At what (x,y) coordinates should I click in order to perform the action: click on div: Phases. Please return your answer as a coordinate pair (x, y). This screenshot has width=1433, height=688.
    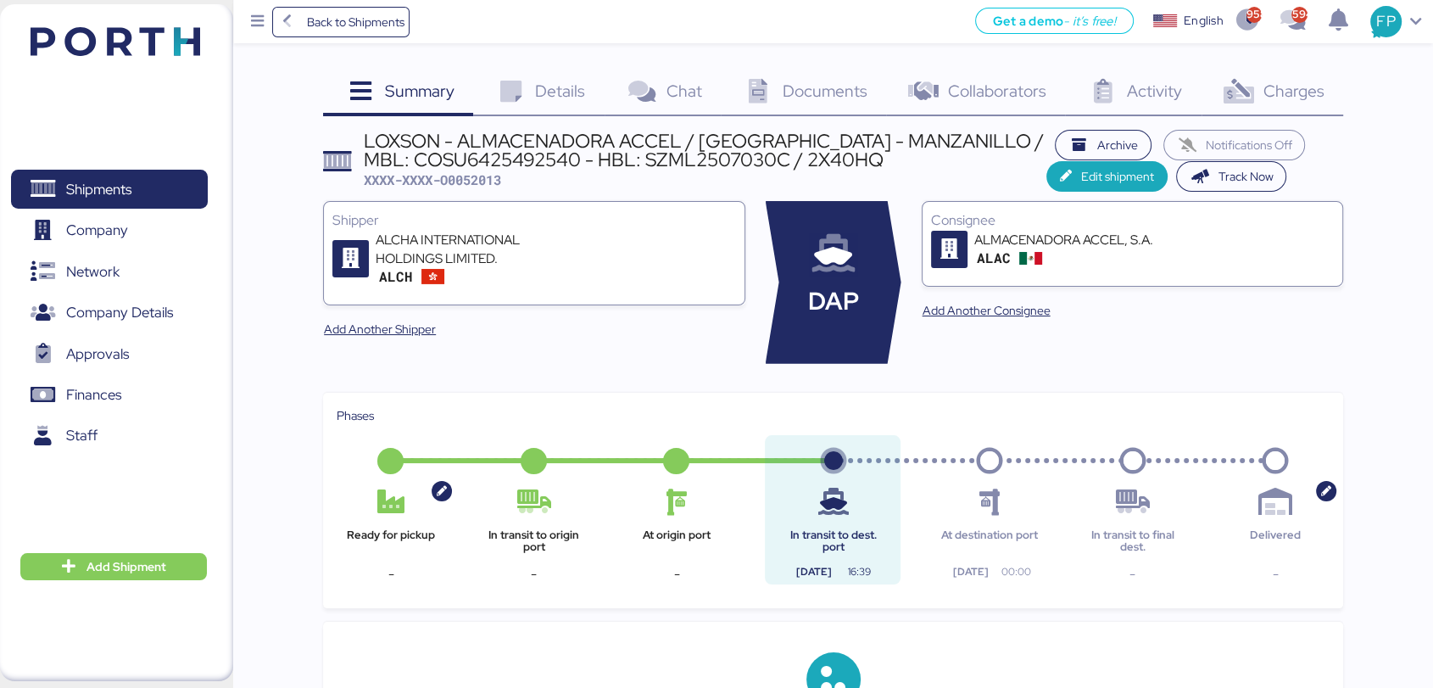
    Looking at the image, I should click on (833, 416).